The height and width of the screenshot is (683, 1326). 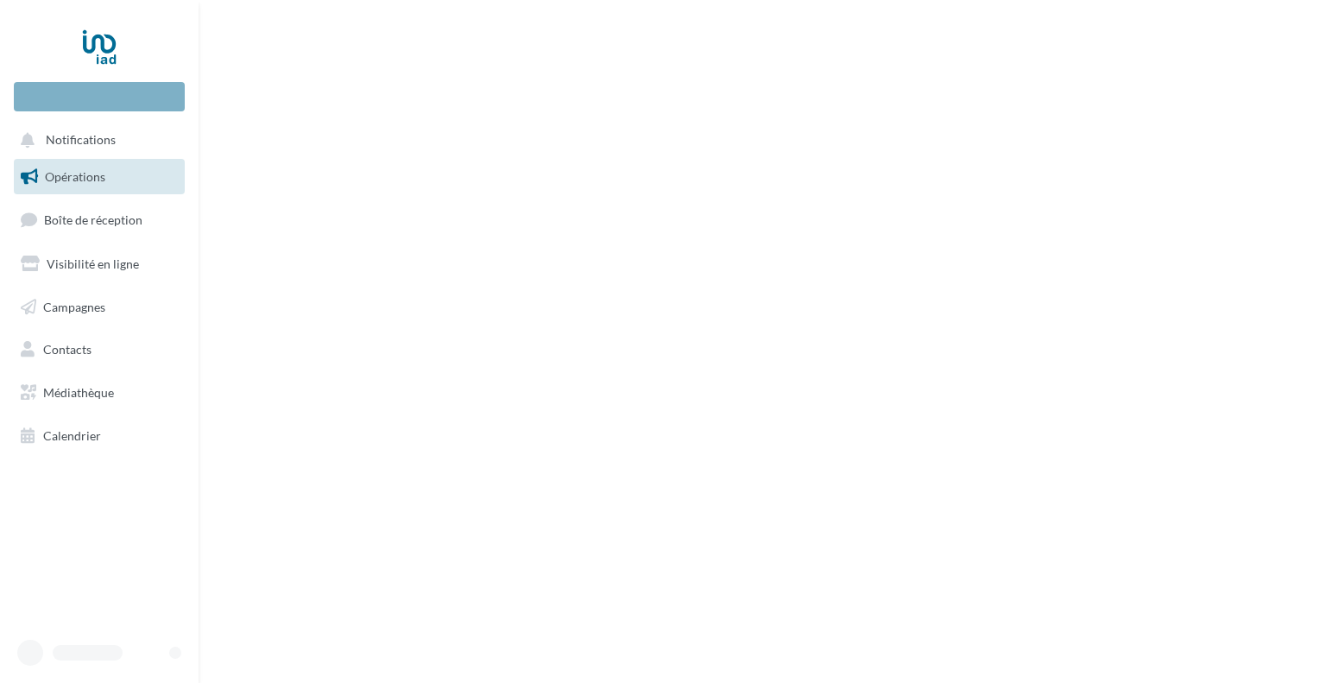 What do you see at coordinates (99, 264) in the screenshot?
I see `a: Visibilité en ligne` at bounding box center [99, 264].